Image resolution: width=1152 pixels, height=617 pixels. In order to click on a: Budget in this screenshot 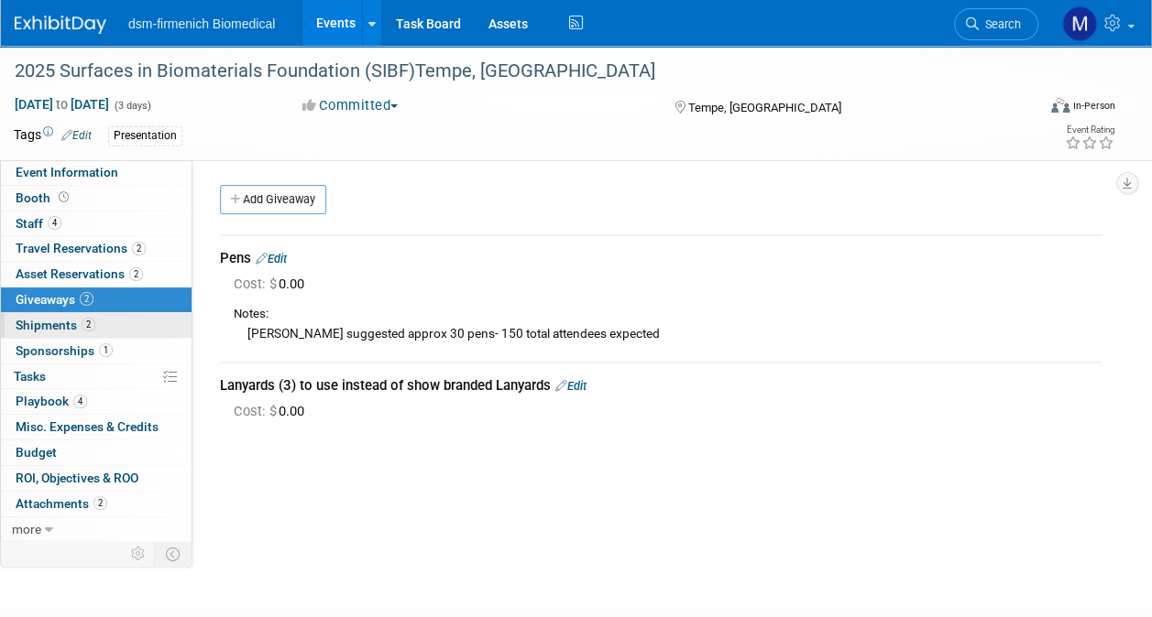, I will do `click(96, 453)`.